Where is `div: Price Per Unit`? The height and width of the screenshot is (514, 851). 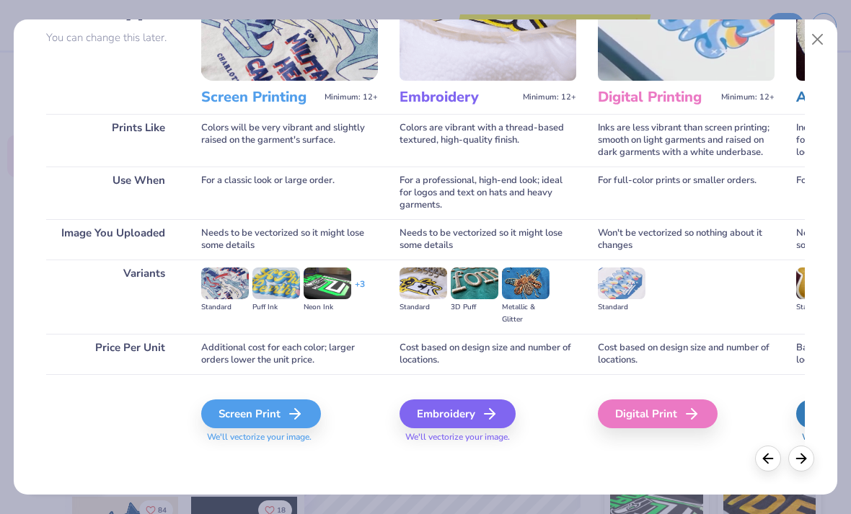 div: Price Per Unit is located at coordinates (113, 354).